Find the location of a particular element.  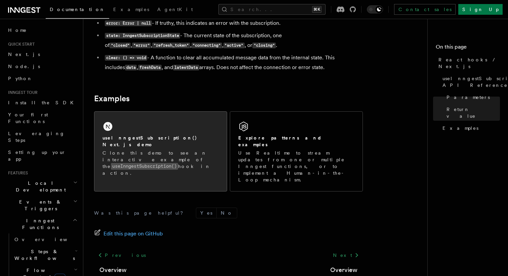

span: Overview is located at coordinates (49, 240).